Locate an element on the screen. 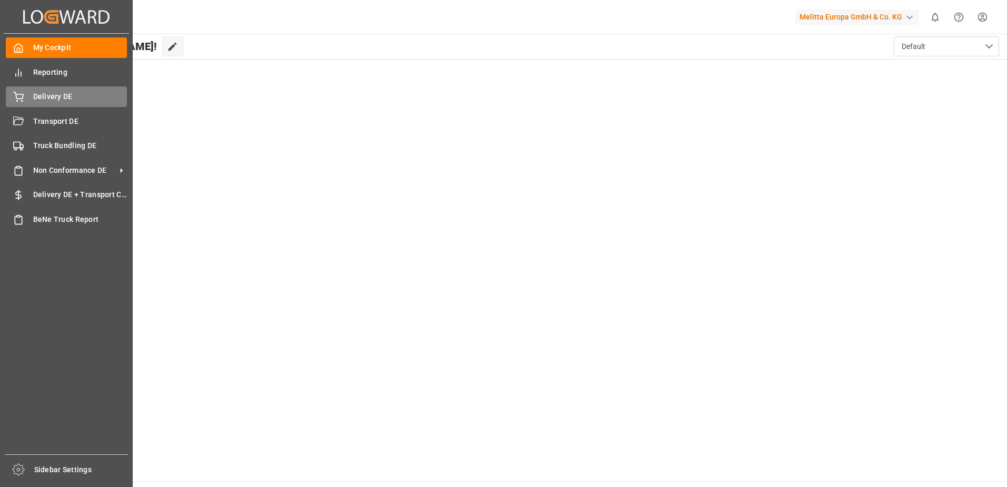  a: BeNe Truck Report is located at coordinates (66, 219).